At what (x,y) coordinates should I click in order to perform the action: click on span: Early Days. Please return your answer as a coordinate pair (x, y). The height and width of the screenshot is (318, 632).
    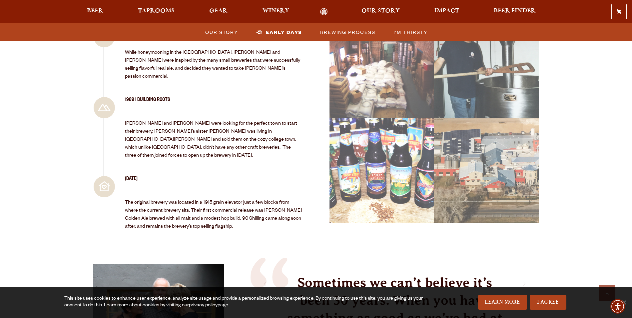
    Looking at the image, I should click on (284, 32).